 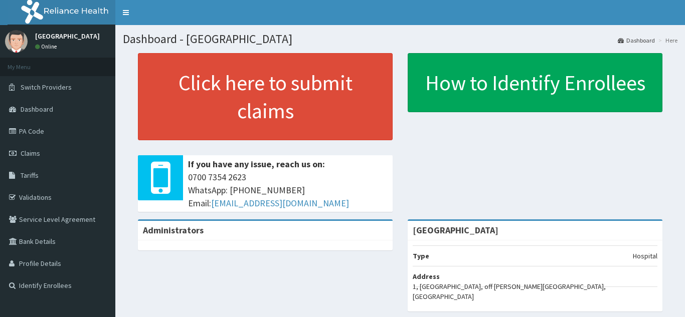 I want to click on a: Dashboard, so click(x=636, y=40).